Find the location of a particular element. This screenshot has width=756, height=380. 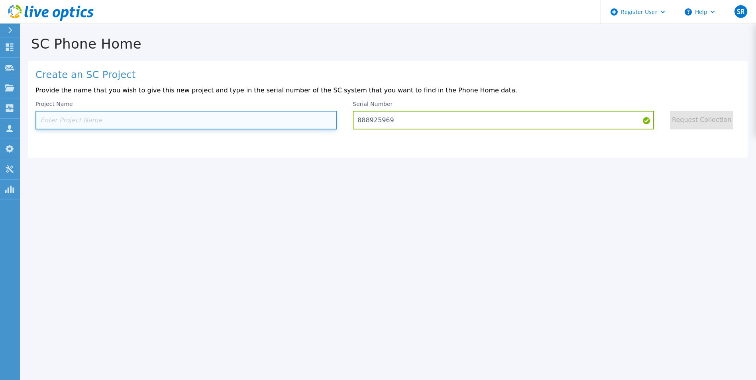

label: Project Name is located at coordinates (54, 104).